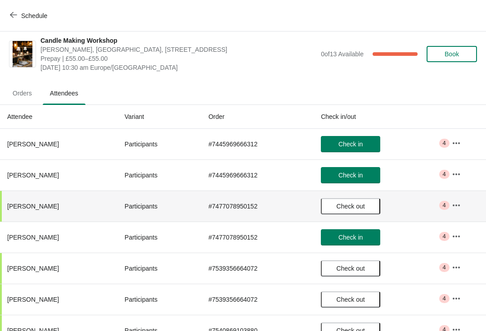 This screenshot has height=331, width=486. I want to click on span: Candle Making Workshop, so click(178, 41).